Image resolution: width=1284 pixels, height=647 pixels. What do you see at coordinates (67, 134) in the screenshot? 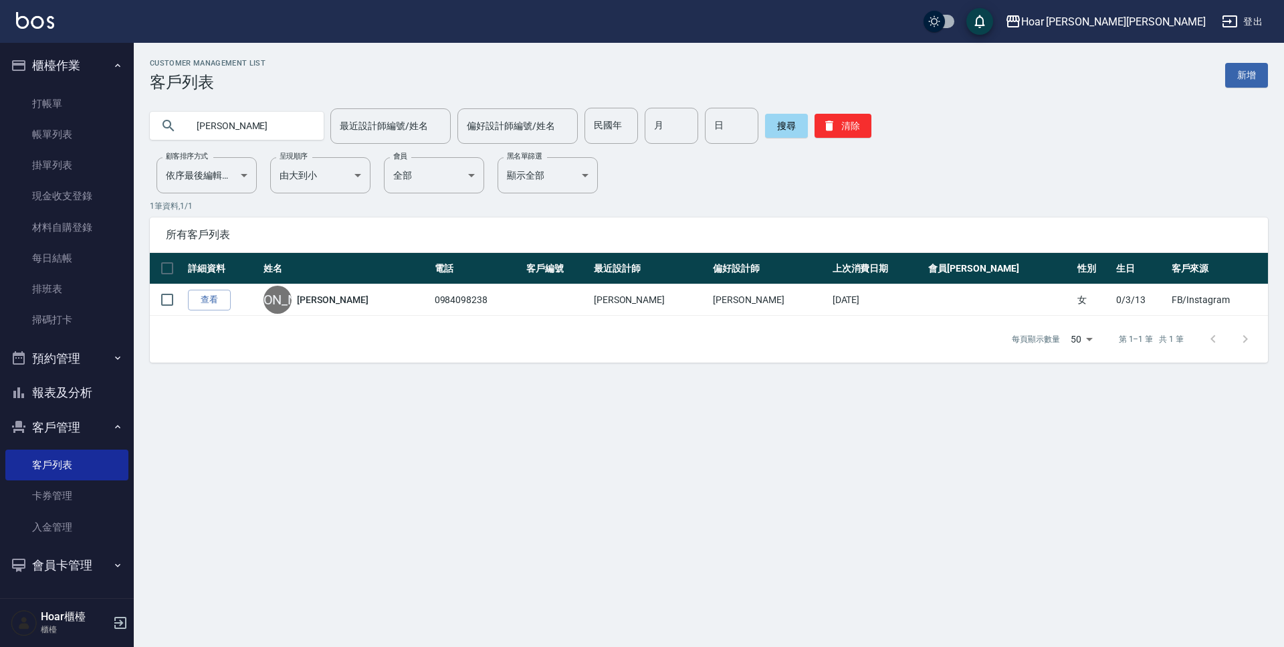
I see `a: 帳單列表` at bounding box center [67, 134].